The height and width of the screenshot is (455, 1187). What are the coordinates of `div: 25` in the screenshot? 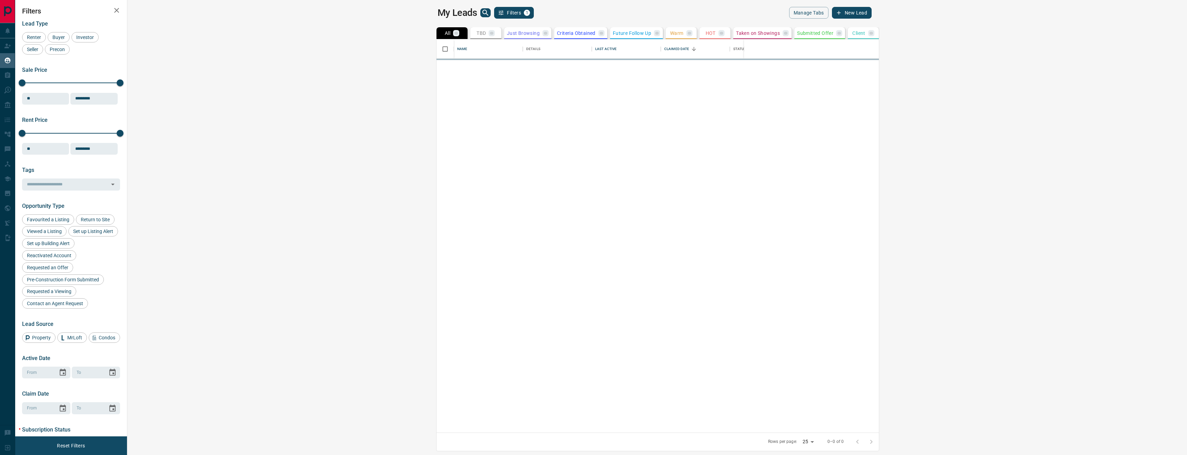 It's located at (808, 441).